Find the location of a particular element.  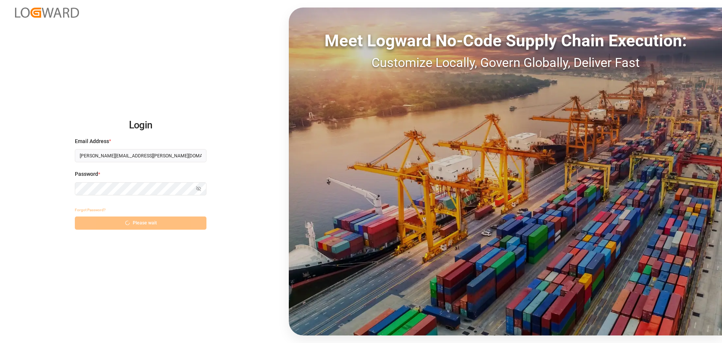

div: Customize Locally, Govern Globally, Deliver Fast is located at coordinates (505, 62).